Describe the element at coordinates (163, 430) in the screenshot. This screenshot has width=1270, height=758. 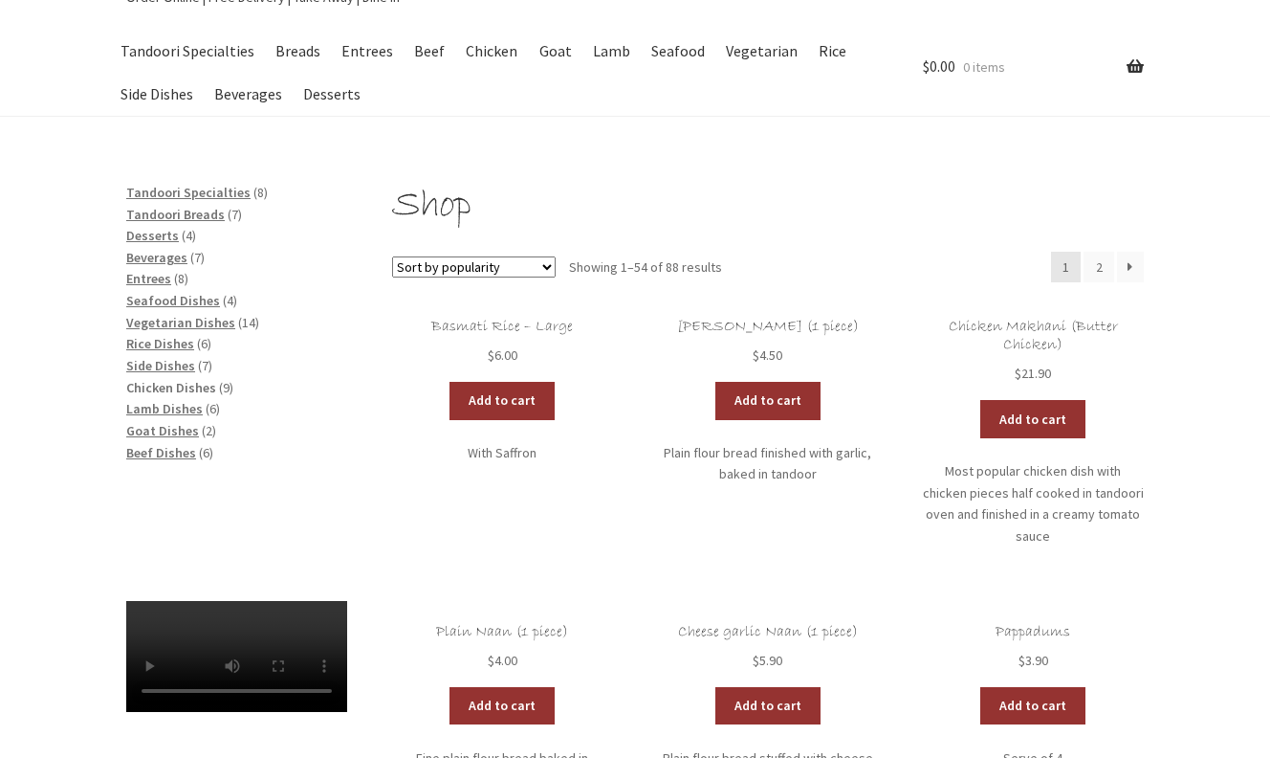
I see `span: Goat Dishes` at that location.